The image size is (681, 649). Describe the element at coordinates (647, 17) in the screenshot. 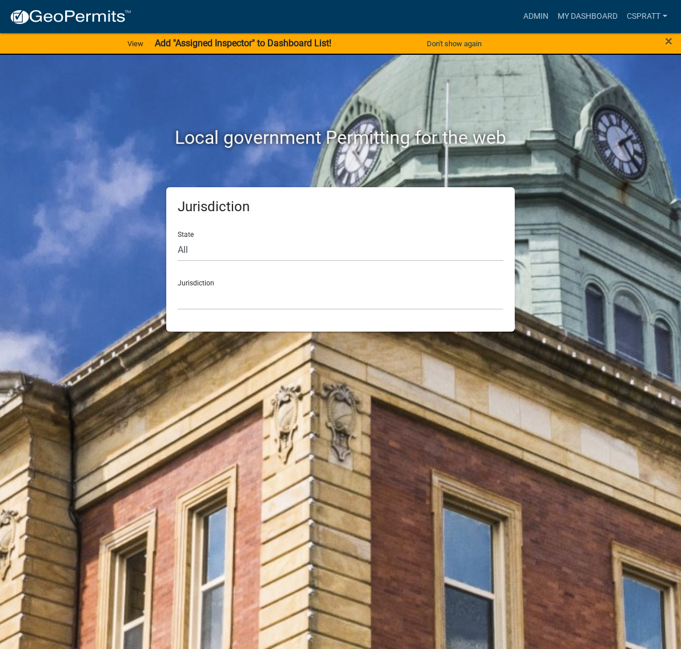

I see `a: cspratt` at that location.